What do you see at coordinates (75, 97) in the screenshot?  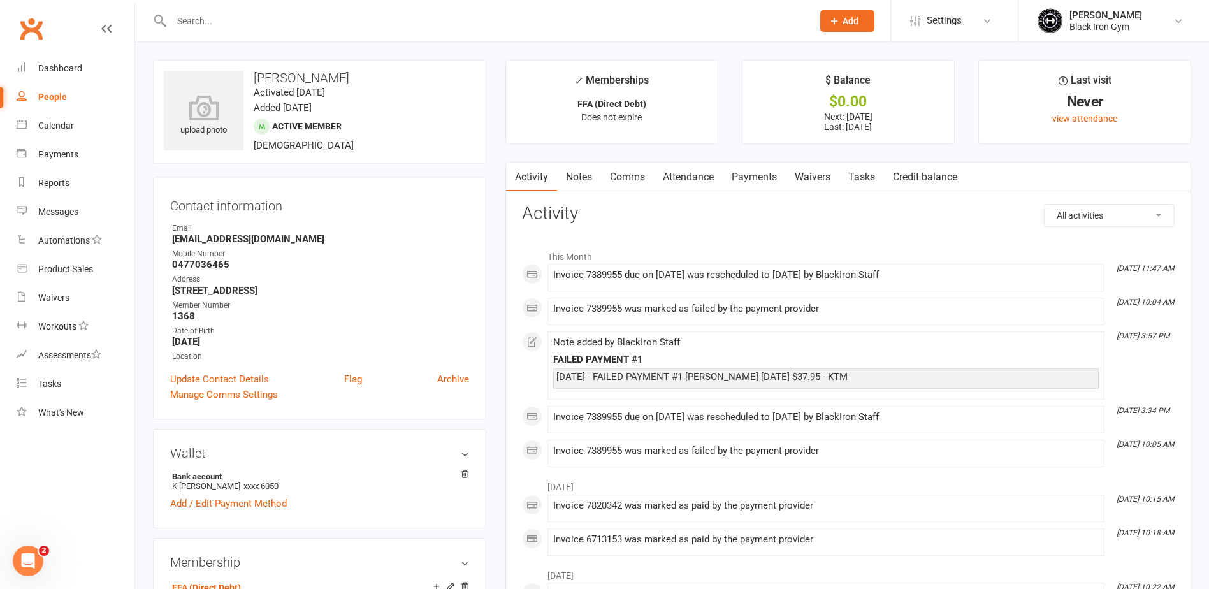 I see `a: People` at bounding box center [75, 97].